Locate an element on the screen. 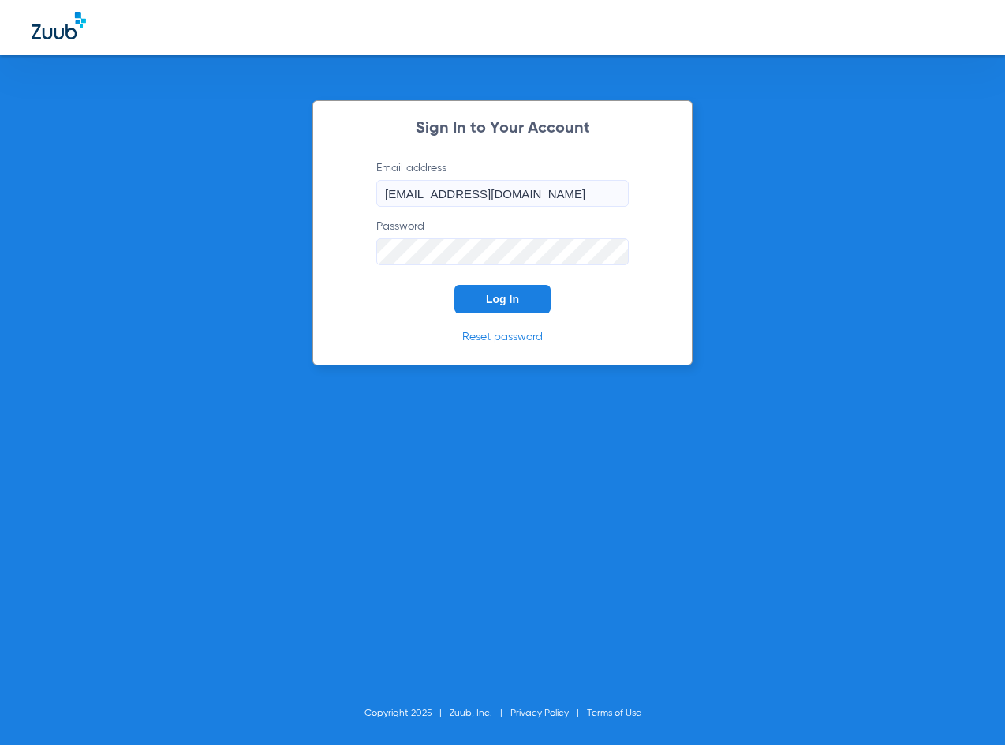  img: Zuub Logo is located at coordinates (58, 25).